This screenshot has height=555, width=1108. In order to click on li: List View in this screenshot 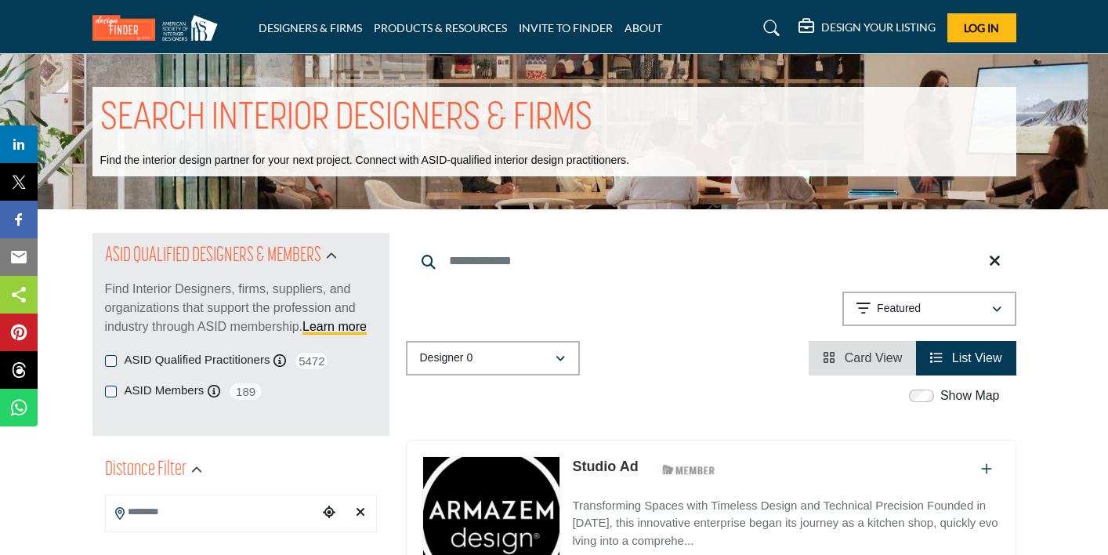, I will do `click(966, 358)`.